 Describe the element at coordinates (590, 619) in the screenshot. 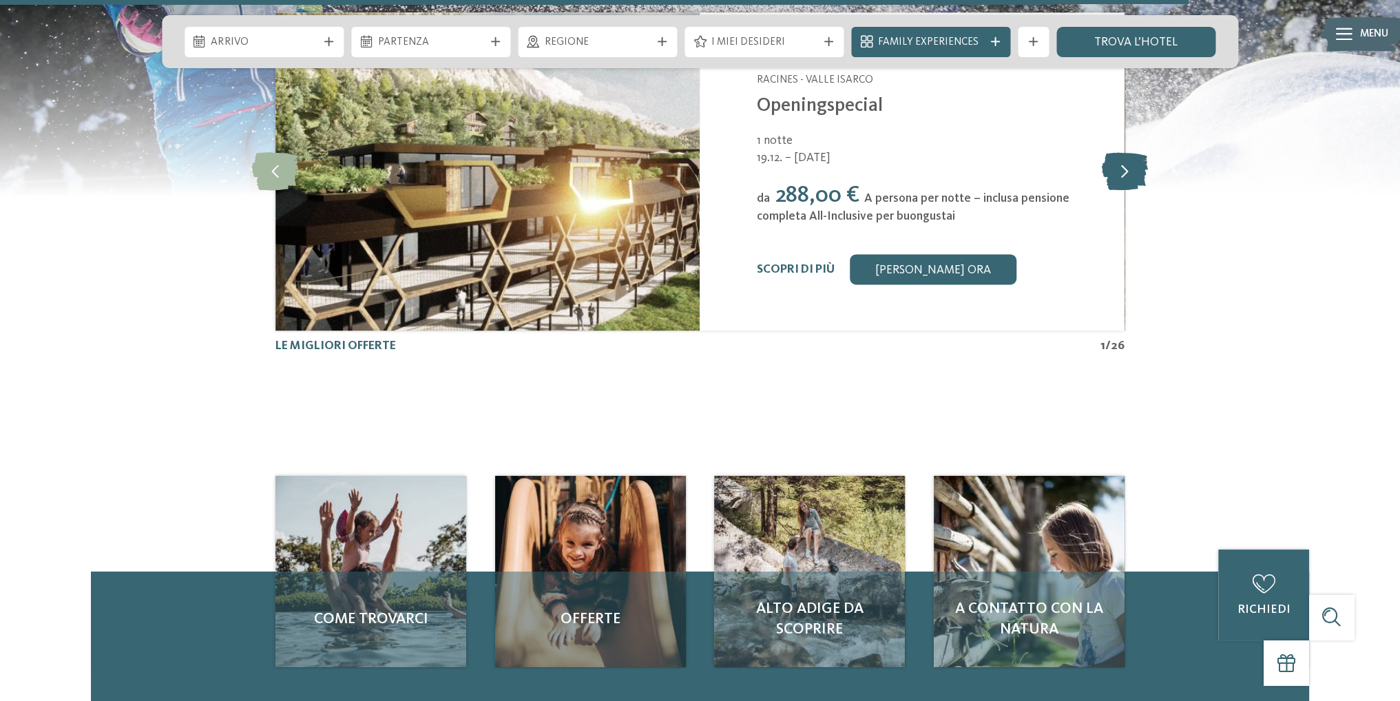

I see `span: Offerte` at that location.